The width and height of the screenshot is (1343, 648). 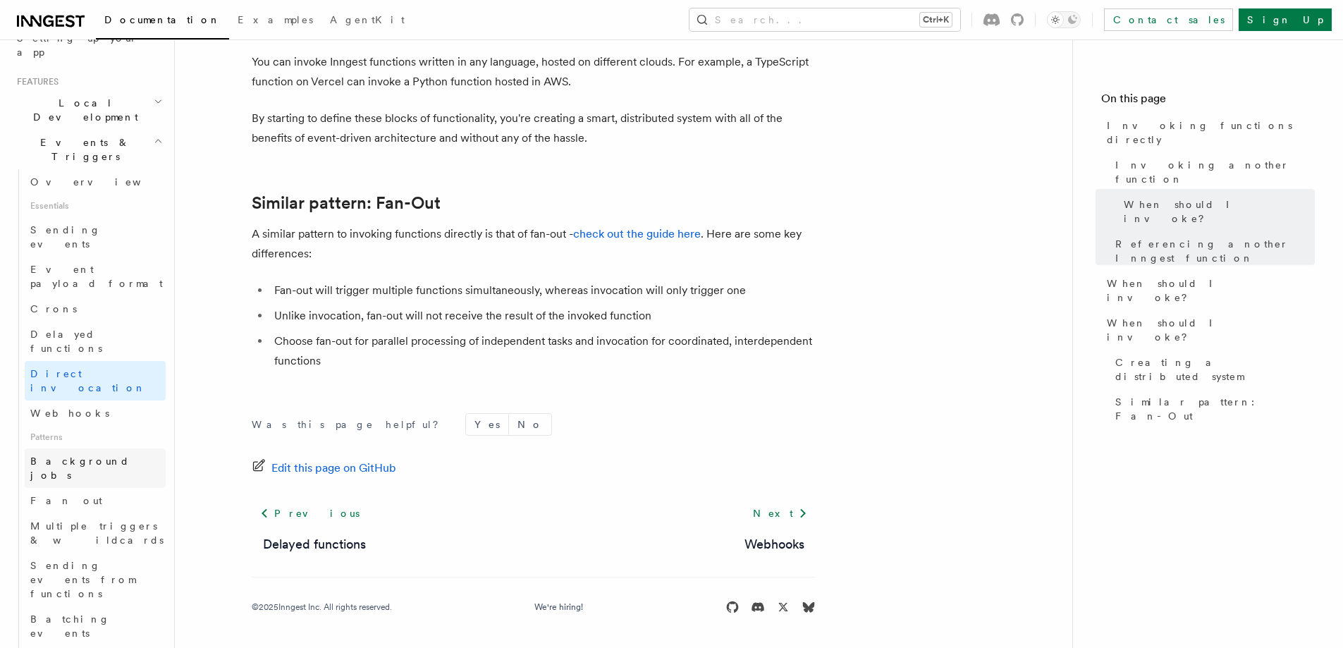 What do you see at coordinates (534, 244) in the screenshot?
I see `p: A similar pattern to invoking functions directly is that of fan-out - . Here are some key differe...` at bounding box center [534, 244].